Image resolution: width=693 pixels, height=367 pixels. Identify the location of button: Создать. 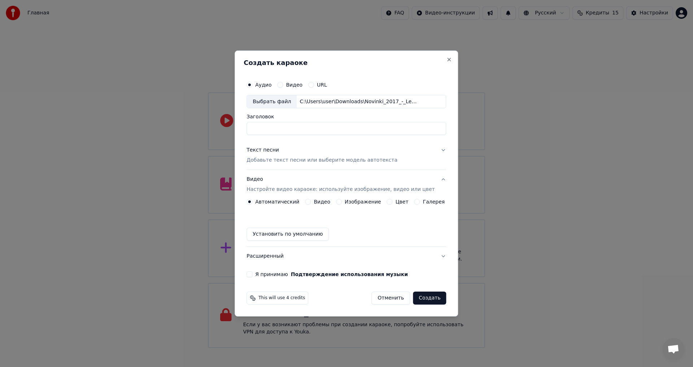
(429, 298).